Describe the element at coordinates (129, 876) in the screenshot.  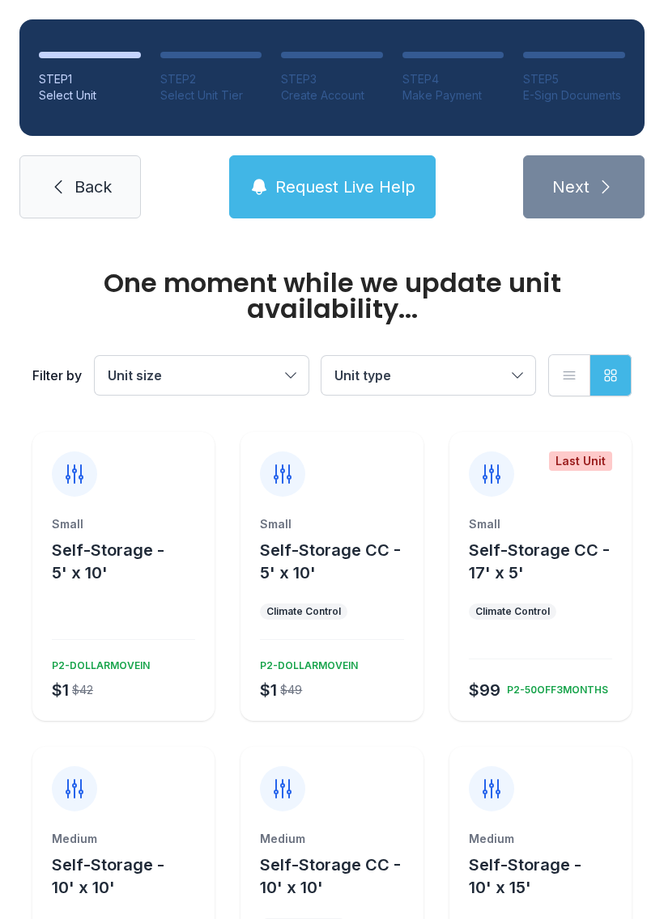
I see `button: Self-Storage - 10' x 10'` at that location.